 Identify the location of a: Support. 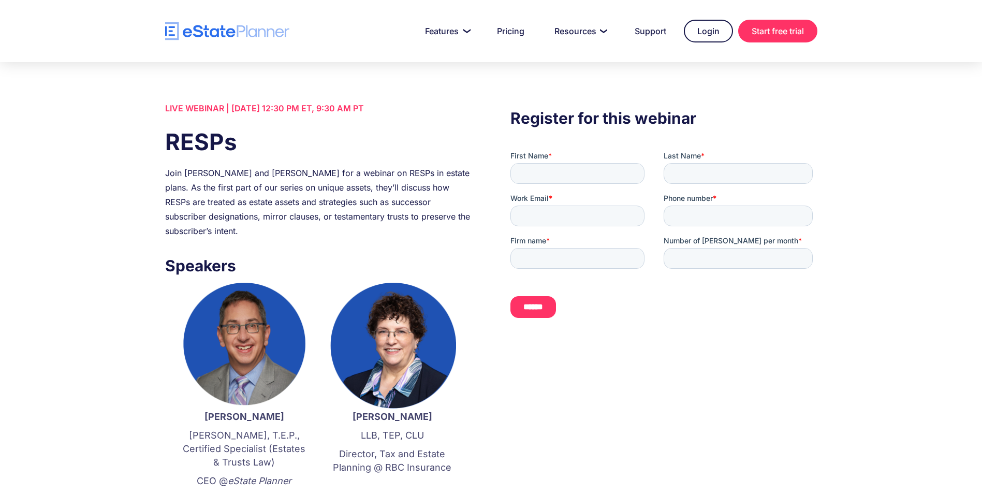
(650, 31).